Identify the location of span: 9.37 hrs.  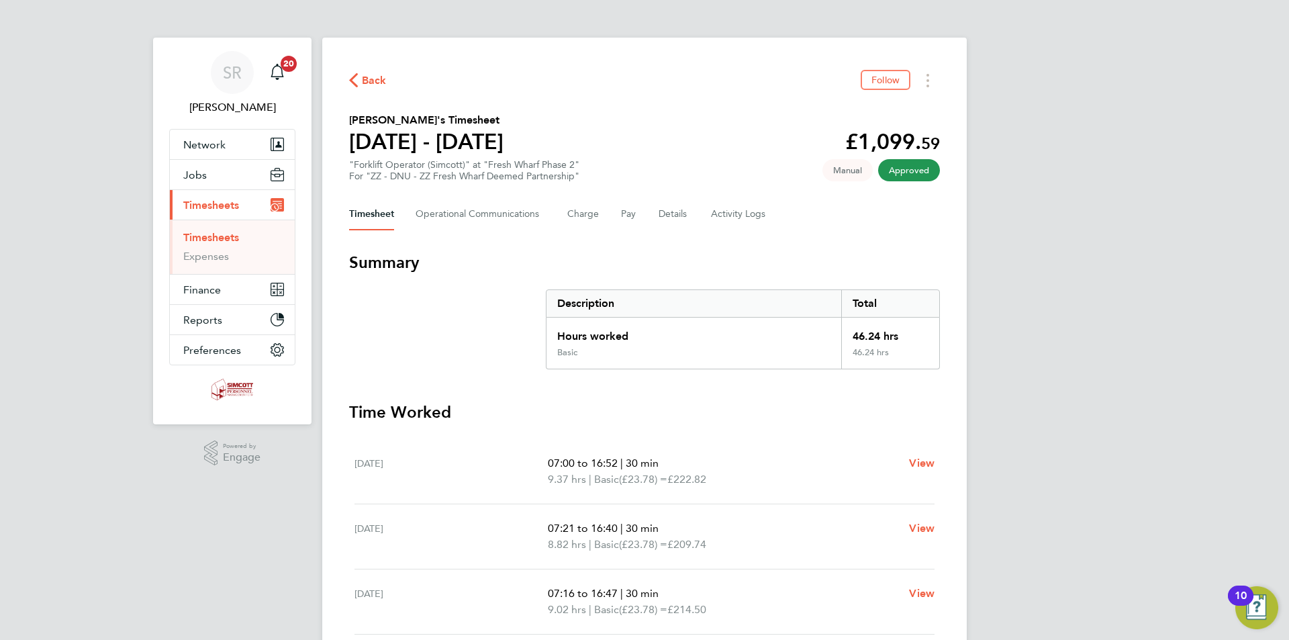
(567, 479).